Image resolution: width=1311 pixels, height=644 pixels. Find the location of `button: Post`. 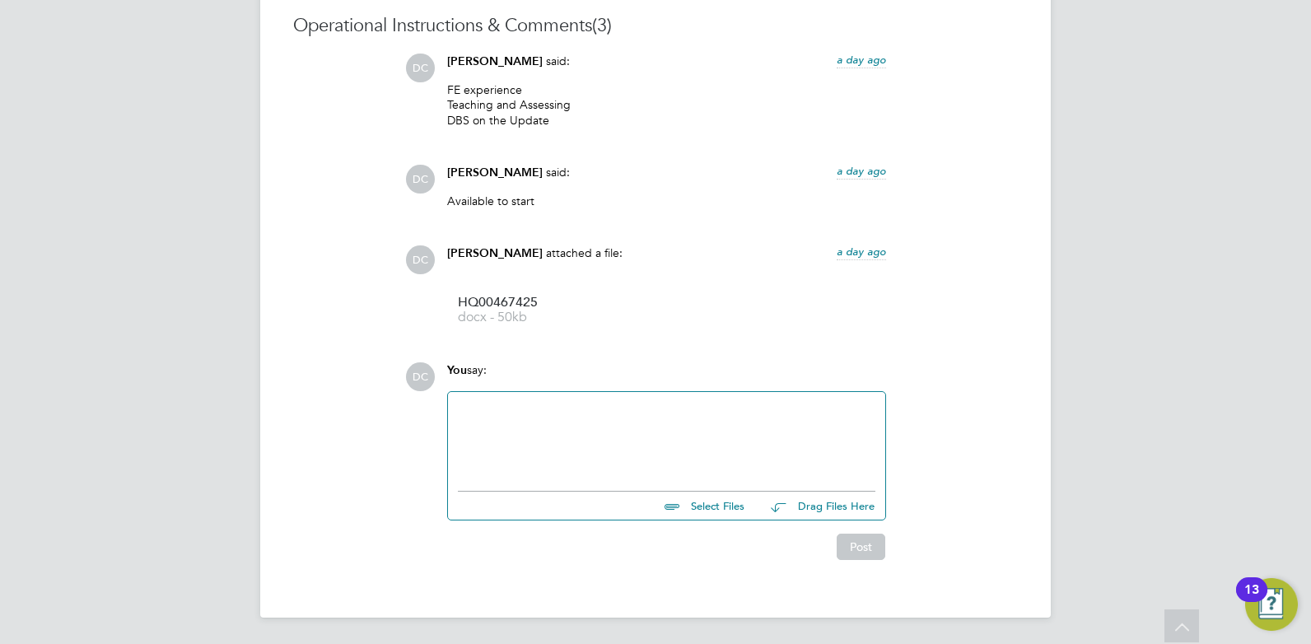

button: Post is located at coordinates (860, 547).